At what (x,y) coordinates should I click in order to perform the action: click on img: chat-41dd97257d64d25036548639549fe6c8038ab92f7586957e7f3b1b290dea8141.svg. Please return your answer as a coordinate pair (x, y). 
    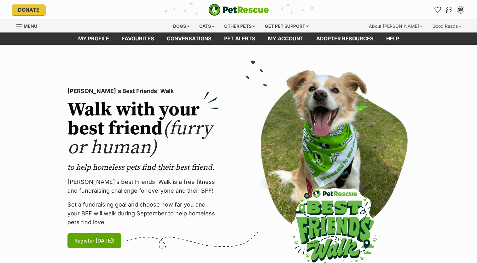
    Looking at the image, I should click on (449, 10).